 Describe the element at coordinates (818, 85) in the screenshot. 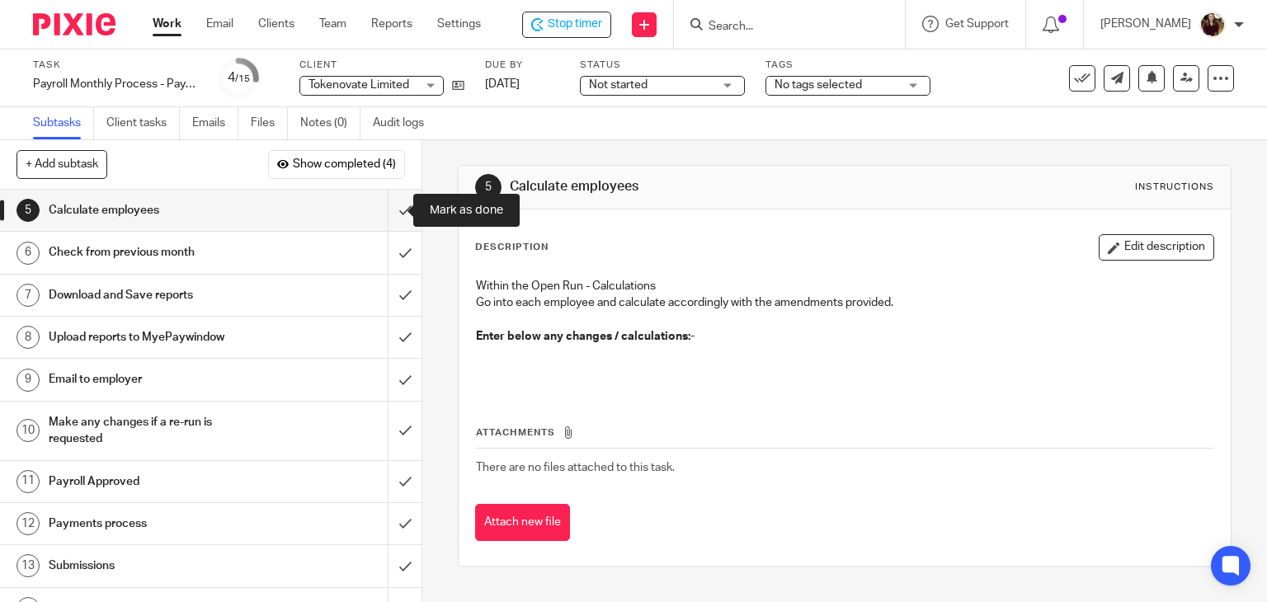

I see `span: No tags selected` at that location.